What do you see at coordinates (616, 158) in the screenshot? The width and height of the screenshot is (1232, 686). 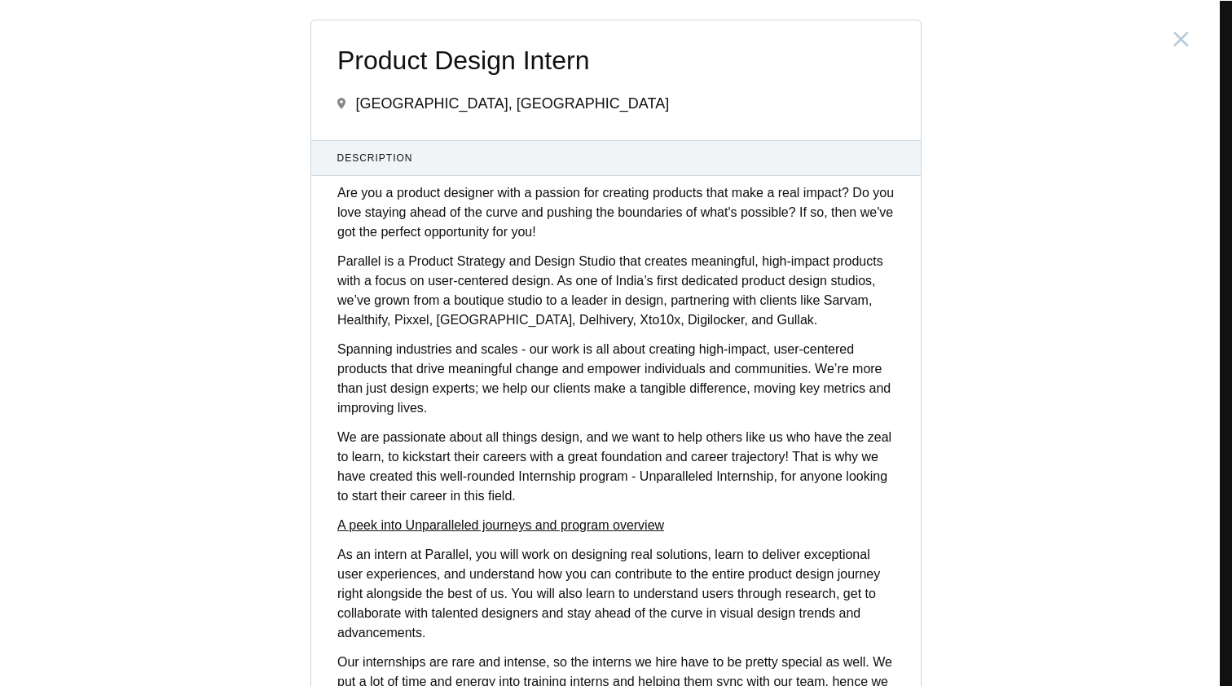 I see `span: Description` at bounding box center [616, 158].